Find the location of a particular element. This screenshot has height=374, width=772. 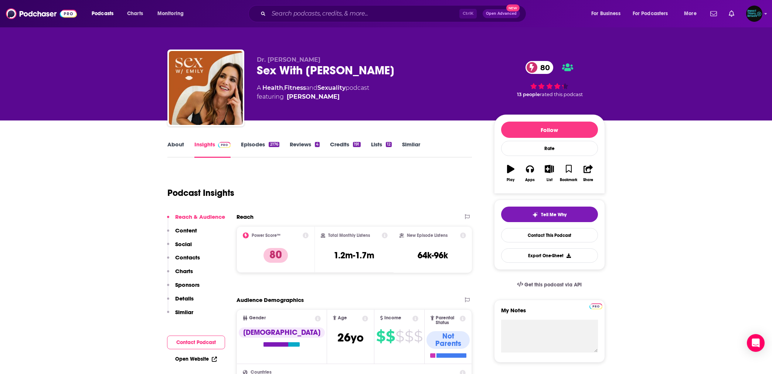

a: Sexuality is located at coordinates (332, 88).